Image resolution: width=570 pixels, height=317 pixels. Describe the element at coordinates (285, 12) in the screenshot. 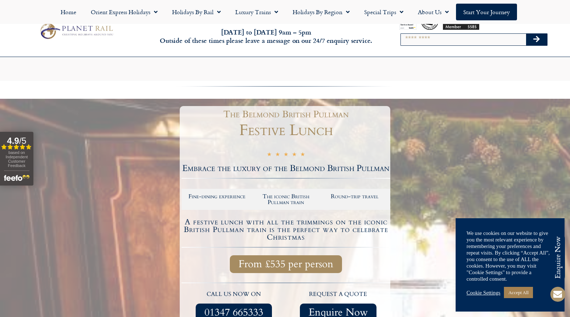

I see `nav: Menu` at that location.